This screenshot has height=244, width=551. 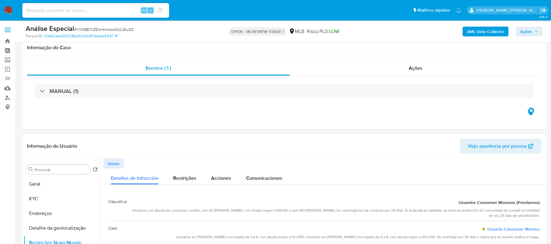 What do you see at coordinates (62, 199) in the screenshot?
I see `button: KYC` at bounding box center [62, 199].